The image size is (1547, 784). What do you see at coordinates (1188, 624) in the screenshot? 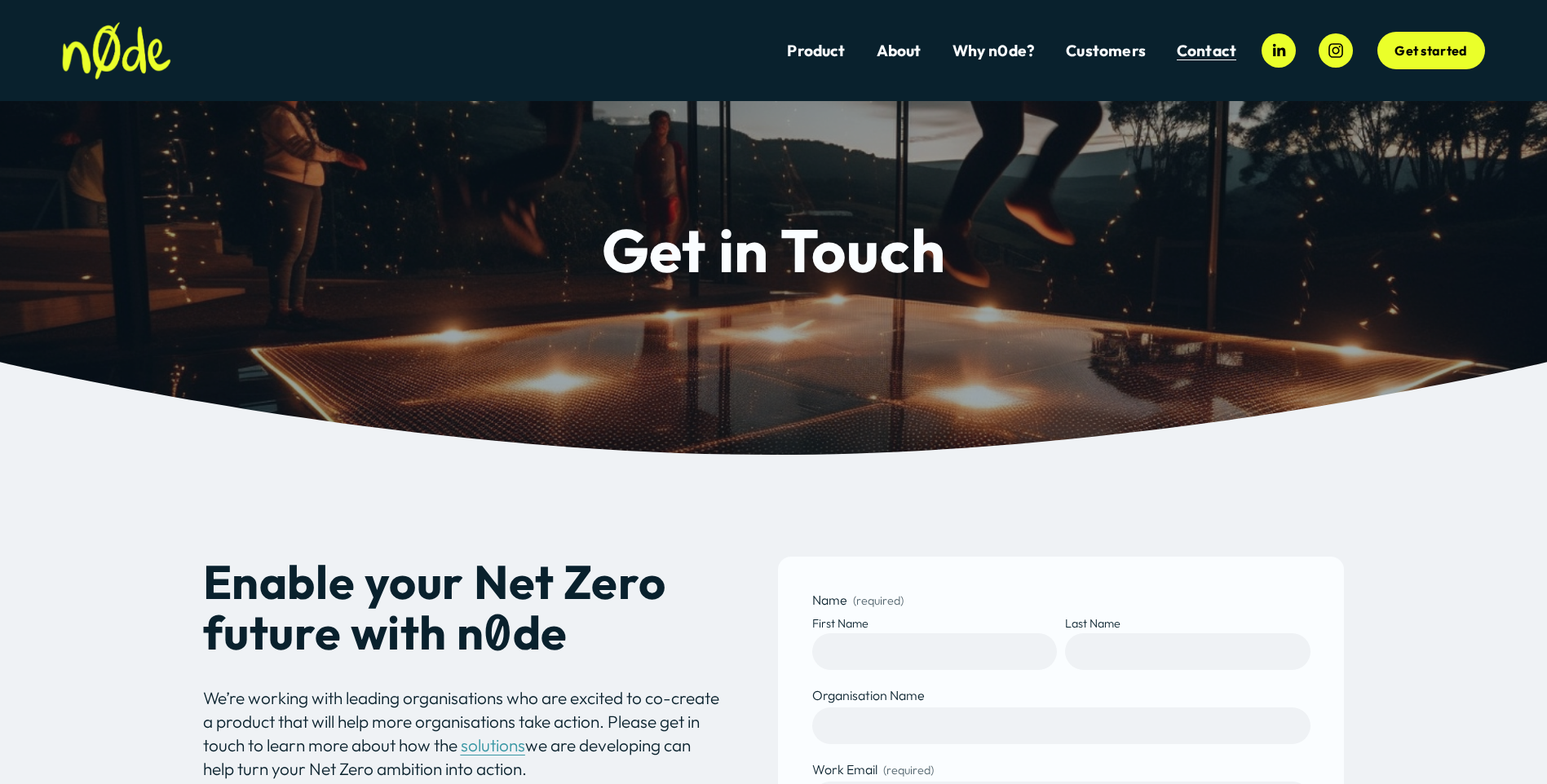
I see `div: Last Name` at bounding box center [1188, 624].